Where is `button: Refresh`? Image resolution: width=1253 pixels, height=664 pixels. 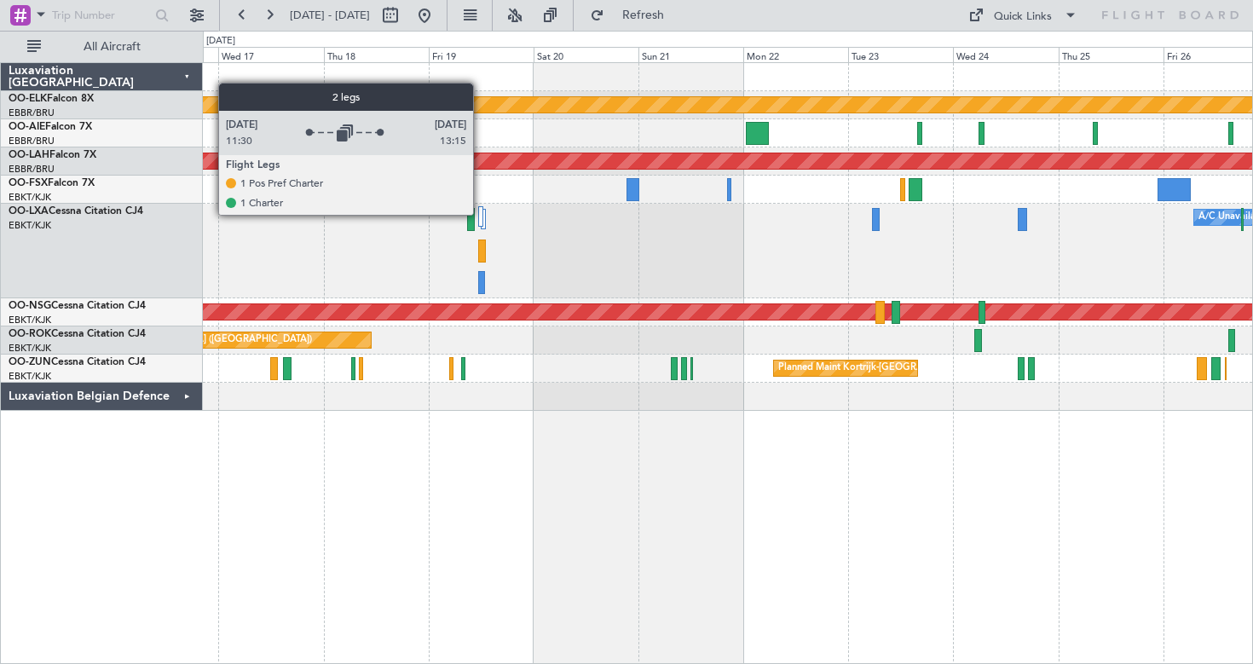
button: Refresh is located at coordinates (633, 15).